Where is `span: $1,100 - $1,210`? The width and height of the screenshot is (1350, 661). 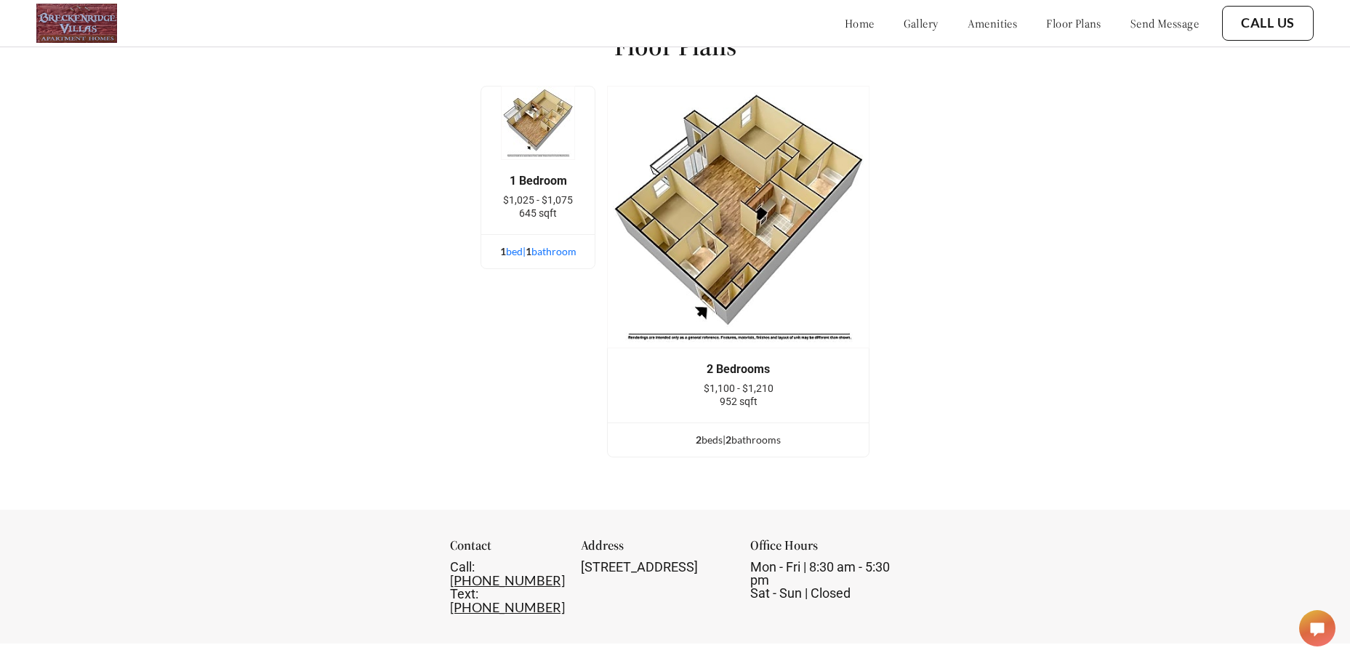
span: $1,100 - $1,210 is located at coordinates (738, 388).